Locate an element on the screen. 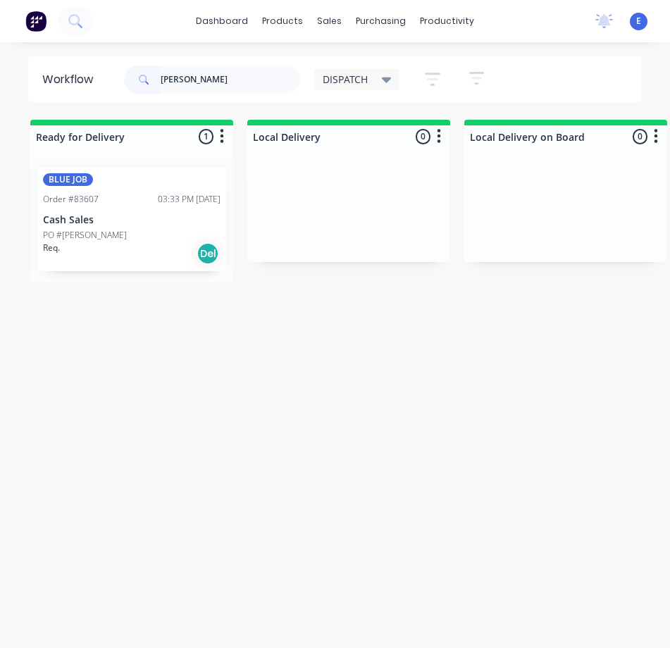 This screenshot has width=670, height=648. img: Factory is located at coordinates (36, 21).